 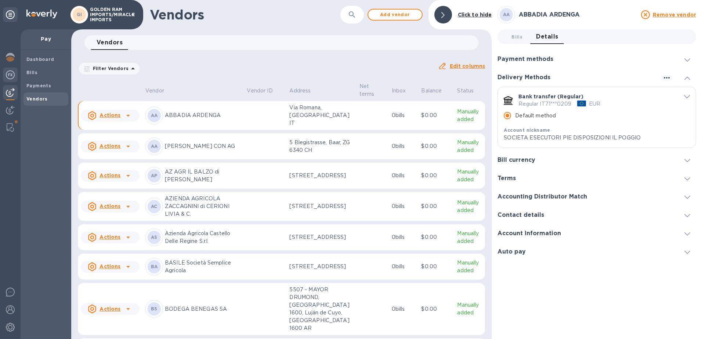 I want to click on p: Vendor, so click(x=154, y=91).